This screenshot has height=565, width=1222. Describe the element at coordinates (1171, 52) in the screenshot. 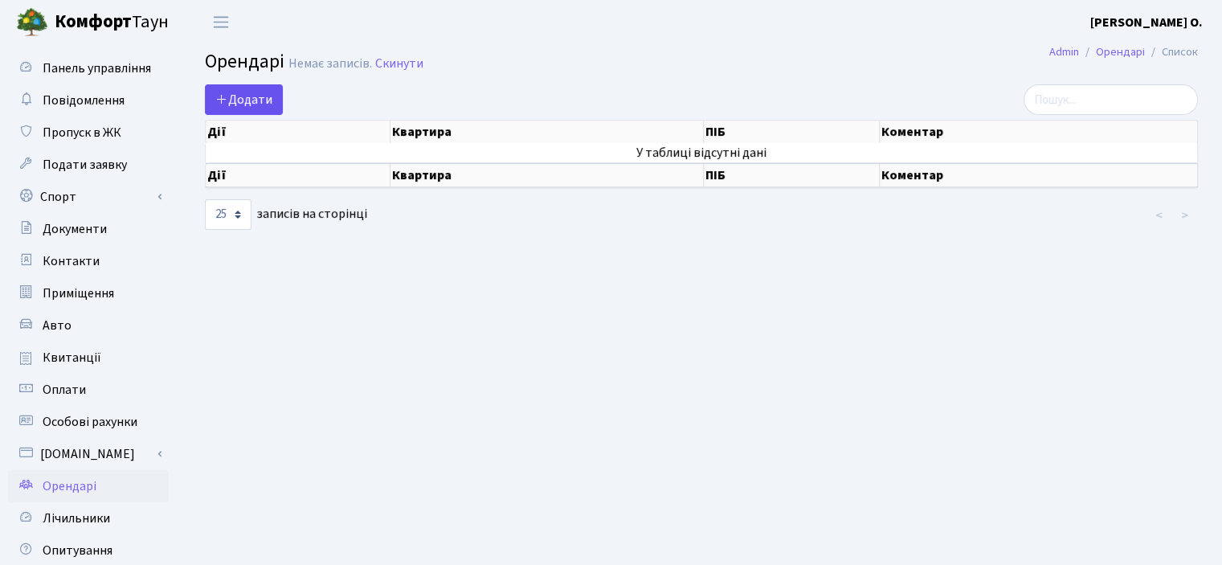

I see `li: Список` at that location.